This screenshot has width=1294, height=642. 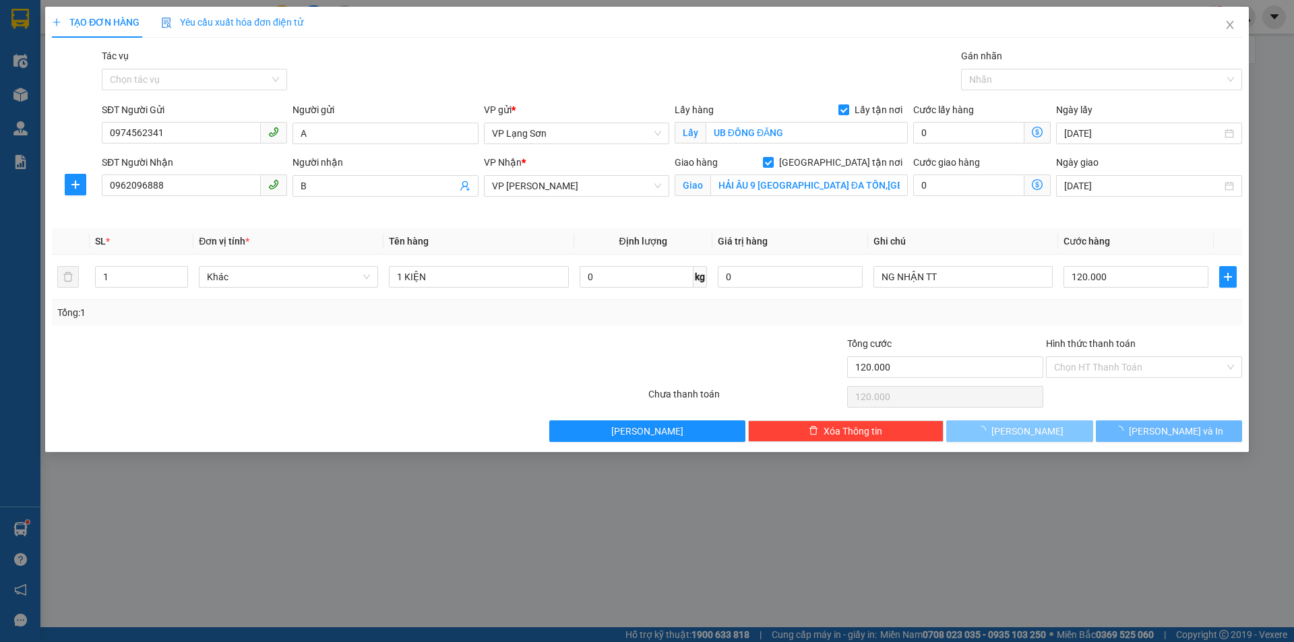 I want to click on span: VP Minh Khai, so click(x=576, y=186).